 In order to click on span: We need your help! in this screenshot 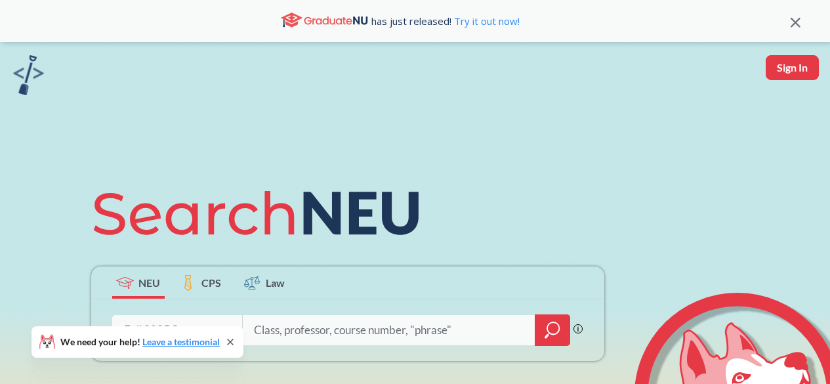, I will do `click(140, 342)`.